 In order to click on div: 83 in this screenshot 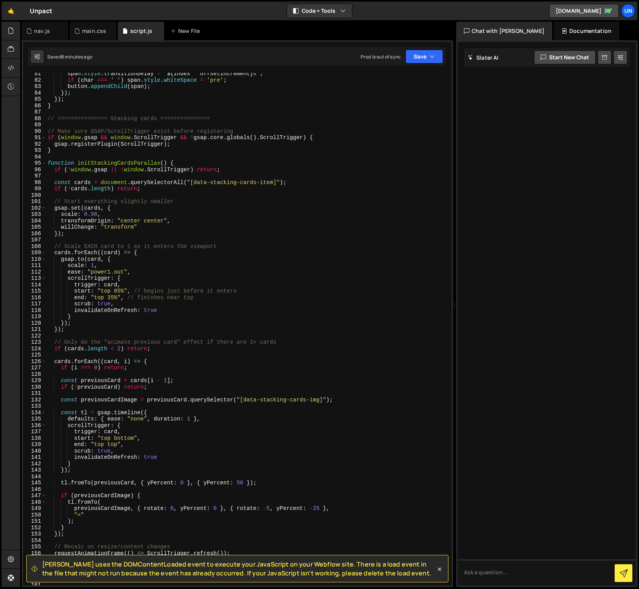, I will do `click(34, 86)`.